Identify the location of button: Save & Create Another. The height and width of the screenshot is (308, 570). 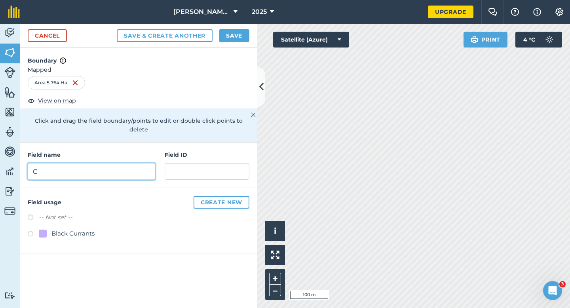
(165, 36).